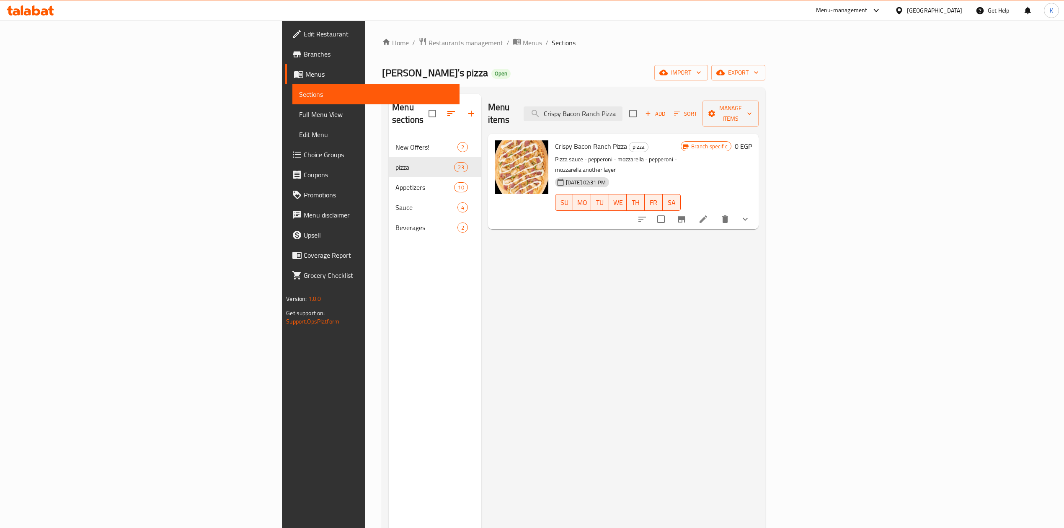 The height and width of the screenshot is (528, 1064). What do you see at coordinates (731, 114) in the screenshot?
I see `span: Manage items` at bounding box center [731, 114].